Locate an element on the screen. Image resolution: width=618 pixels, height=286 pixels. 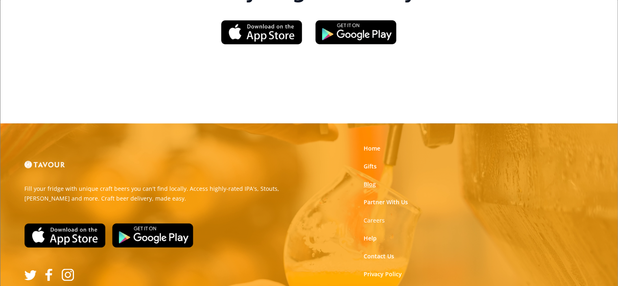
a: Help is located at coordinates (370, 238).